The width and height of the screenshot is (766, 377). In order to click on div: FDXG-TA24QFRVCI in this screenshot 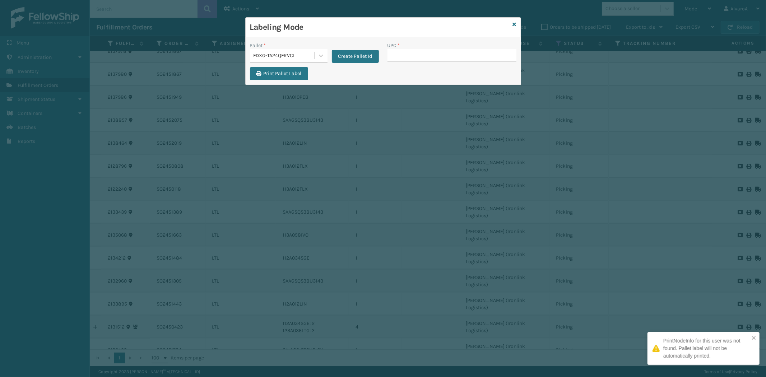, I will do `click(284, 56)`.